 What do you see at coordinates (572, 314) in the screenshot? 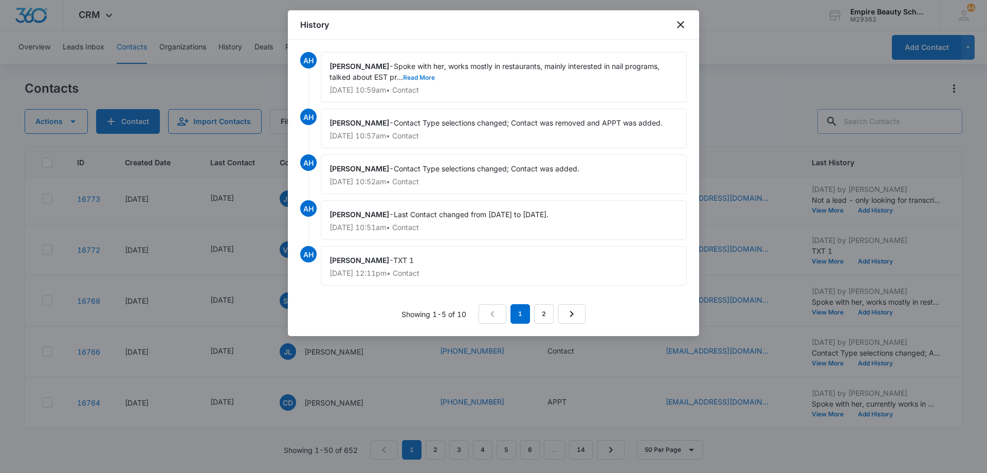
I see `a: Next Page` at bounding box center [572, 314].